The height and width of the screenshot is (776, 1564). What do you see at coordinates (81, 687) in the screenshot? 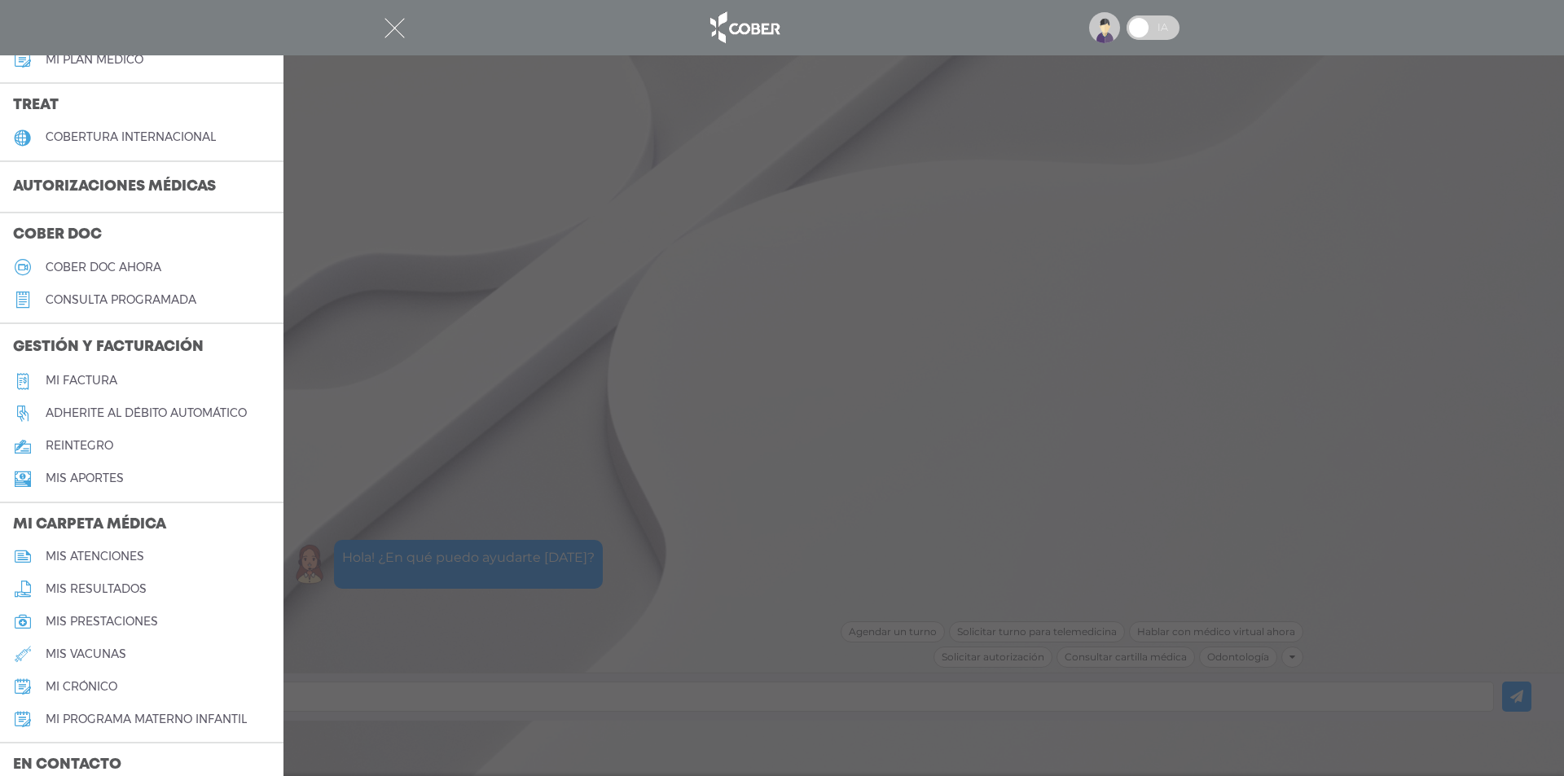
I see `h5: mi crónico` at bounding box center [81, 687].